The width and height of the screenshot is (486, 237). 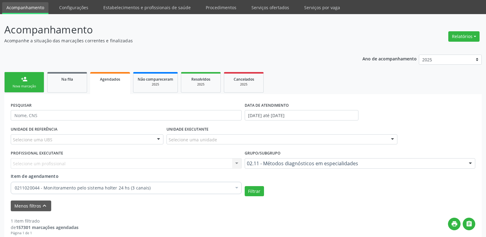 What do you see at coordinates (21, 105) in the screenshot?
I see `label: PESQUISAR` at bounding box center [21, 105].